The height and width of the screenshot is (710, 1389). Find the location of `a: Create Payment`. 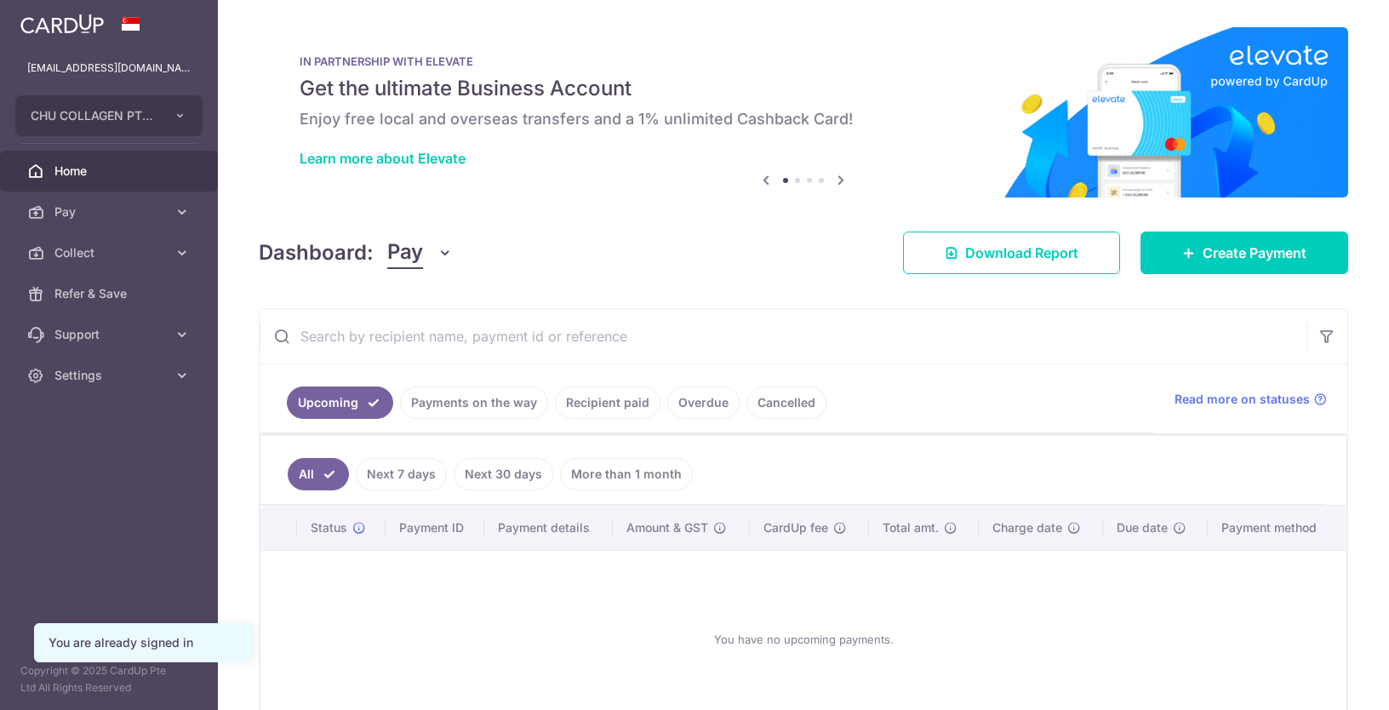

a: Create Payment is located at coordinates (1245, 253).